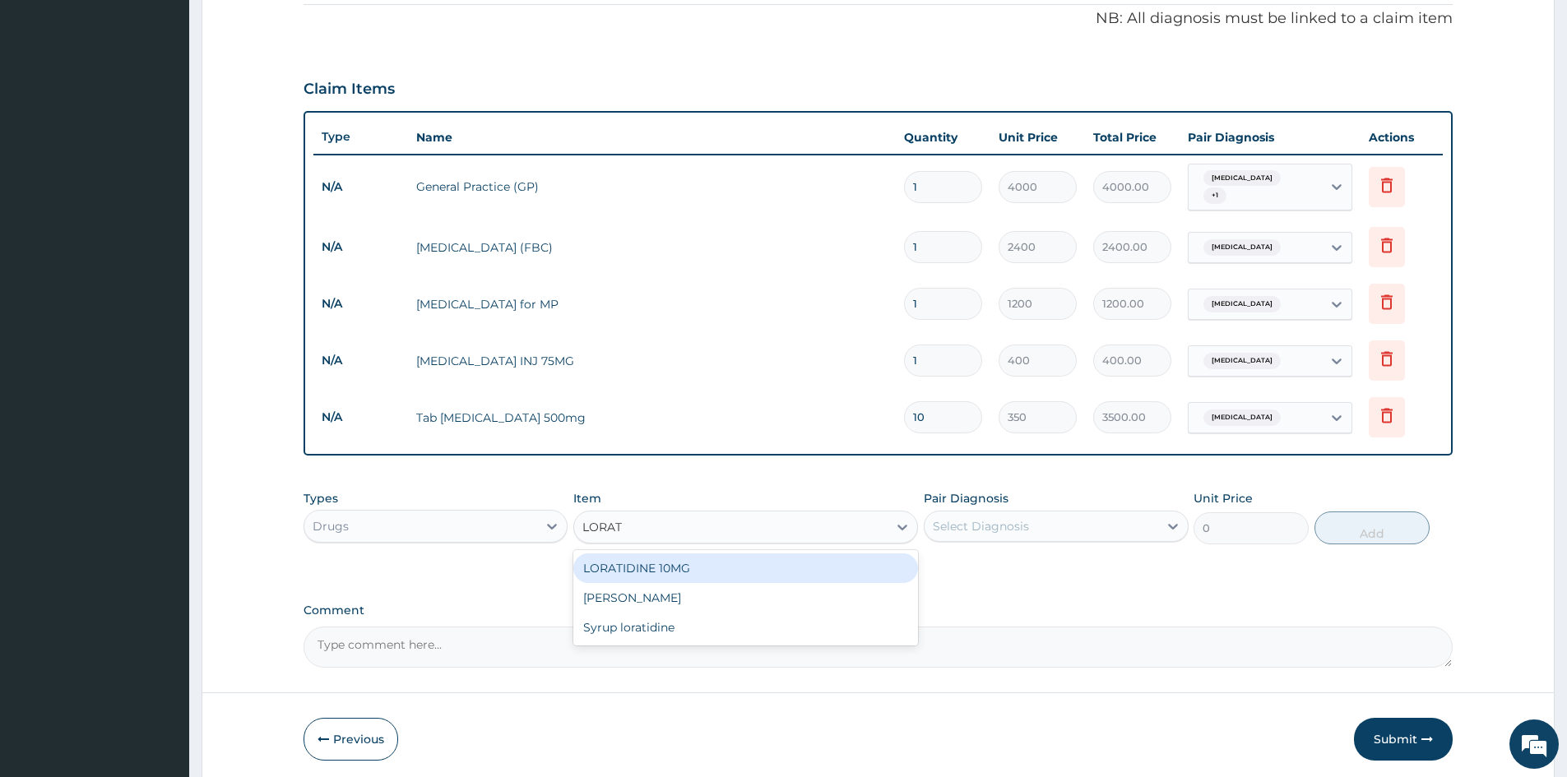 This screenshot has height=777, width=1567. I want to click on div: Select Diagnosis, so click(981, 527).